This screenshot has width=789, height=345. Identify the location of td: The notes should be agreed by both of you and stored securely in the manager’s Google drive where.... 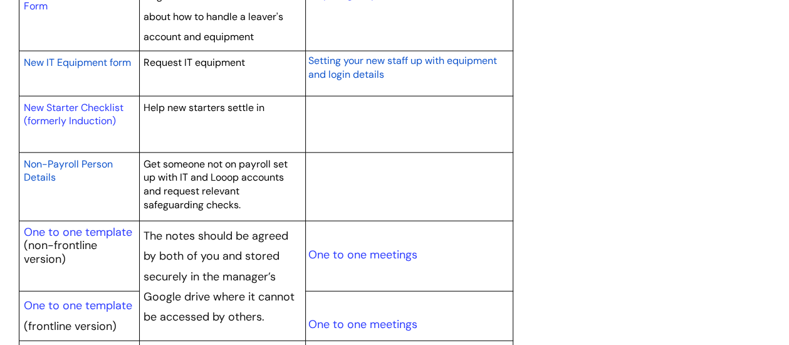
(222, 281).